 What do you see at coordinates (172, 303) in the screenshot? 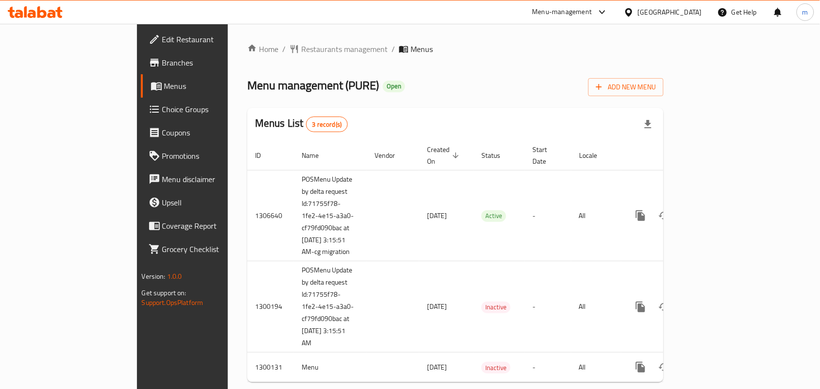
I see `a: Support.OpsPlatform` at bounding box center [172, 303].